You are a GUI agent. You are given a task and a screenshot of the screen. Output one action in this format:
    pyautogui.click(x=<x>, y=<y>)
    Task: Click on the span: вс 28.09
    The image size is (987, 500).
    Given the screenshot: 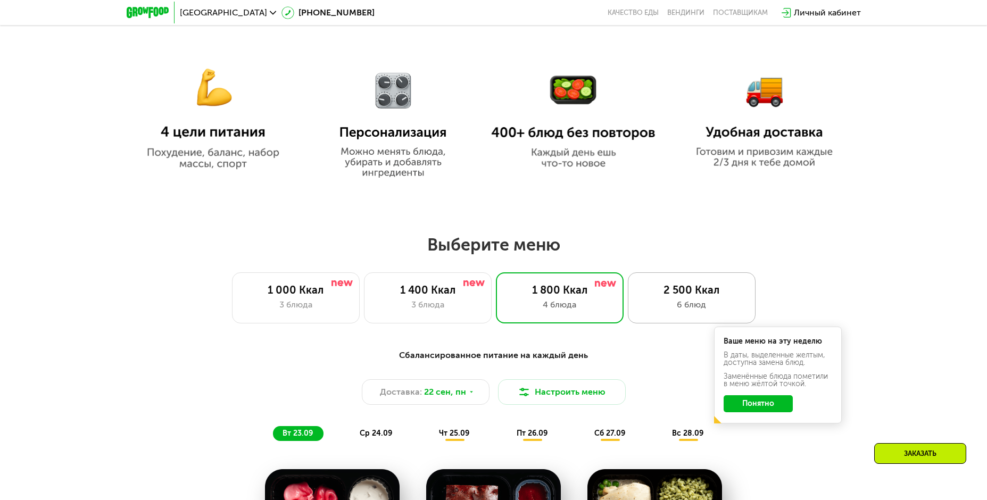 What is the action you would take?
    pyautogui.click(x=688, y=433)
    